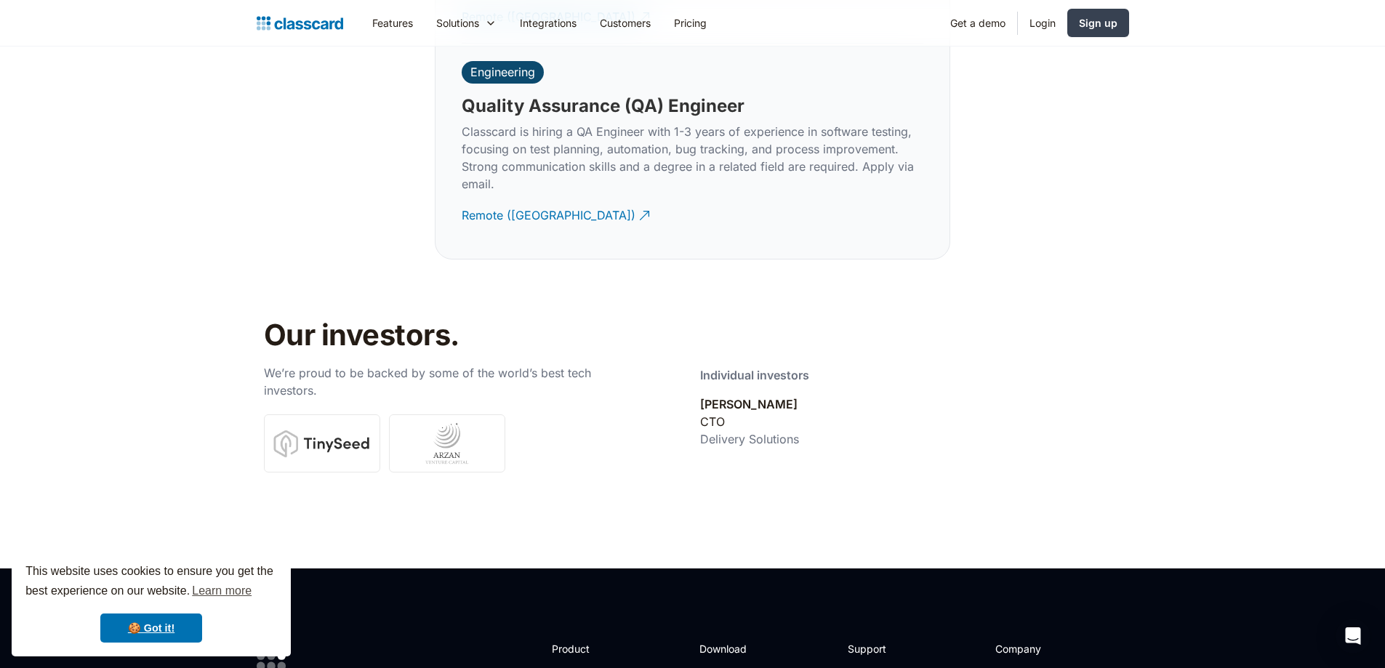 The width and height of the screenshot is (1385, 668). I want to click on span: This website uses cookies to ensure you get the best experience on our website., so click(151, 583).